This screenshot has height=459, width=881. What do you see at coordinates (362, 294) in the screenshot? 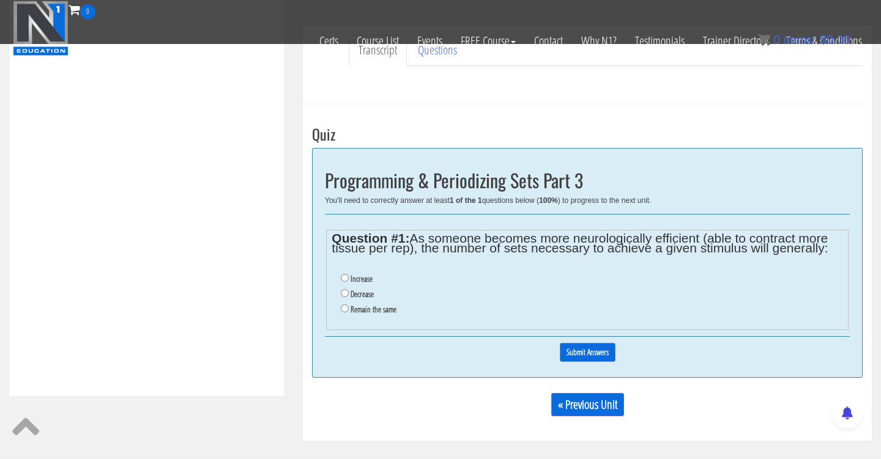
I see `label: Decrease` at bounding box center [362, 294].